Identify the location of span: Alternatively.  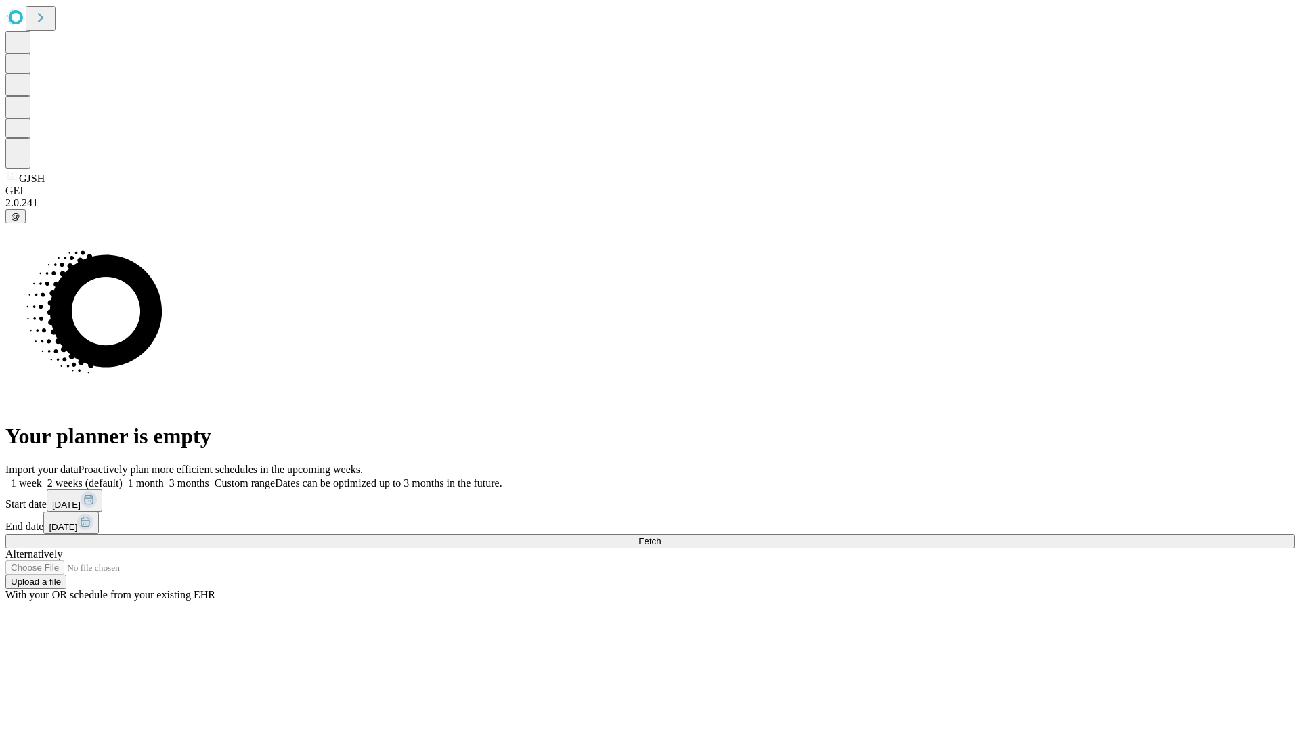
(34, 554).